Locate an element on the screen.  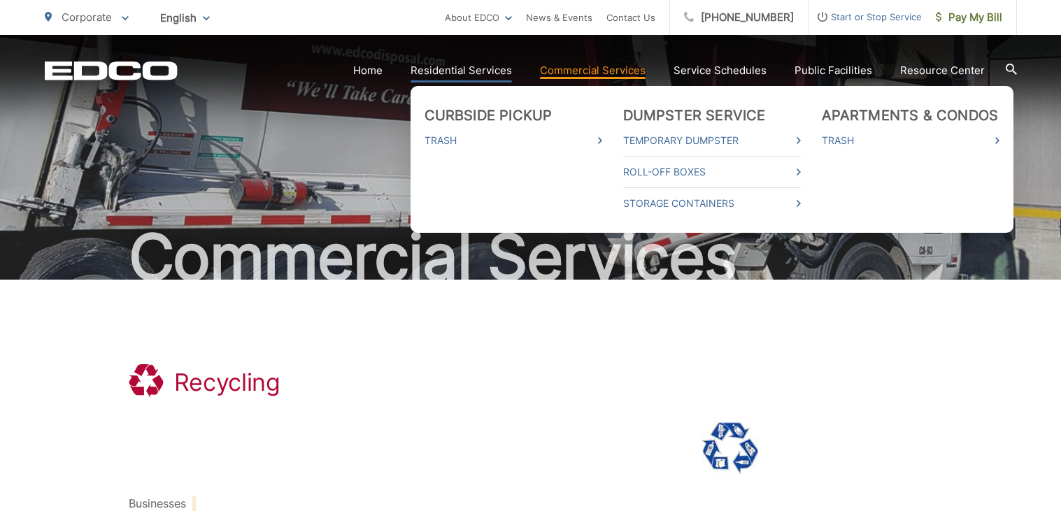
span: Pay My Bill is located at coordinates (969, 17).